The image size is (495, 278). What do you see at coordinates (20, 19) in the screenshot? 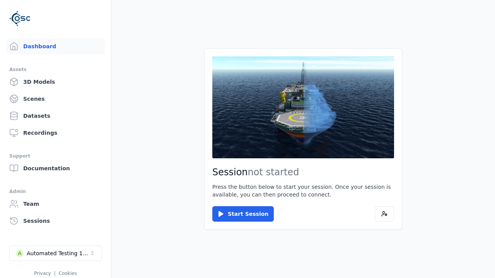
I see `img: Logo` at bounding box center [20, 19].